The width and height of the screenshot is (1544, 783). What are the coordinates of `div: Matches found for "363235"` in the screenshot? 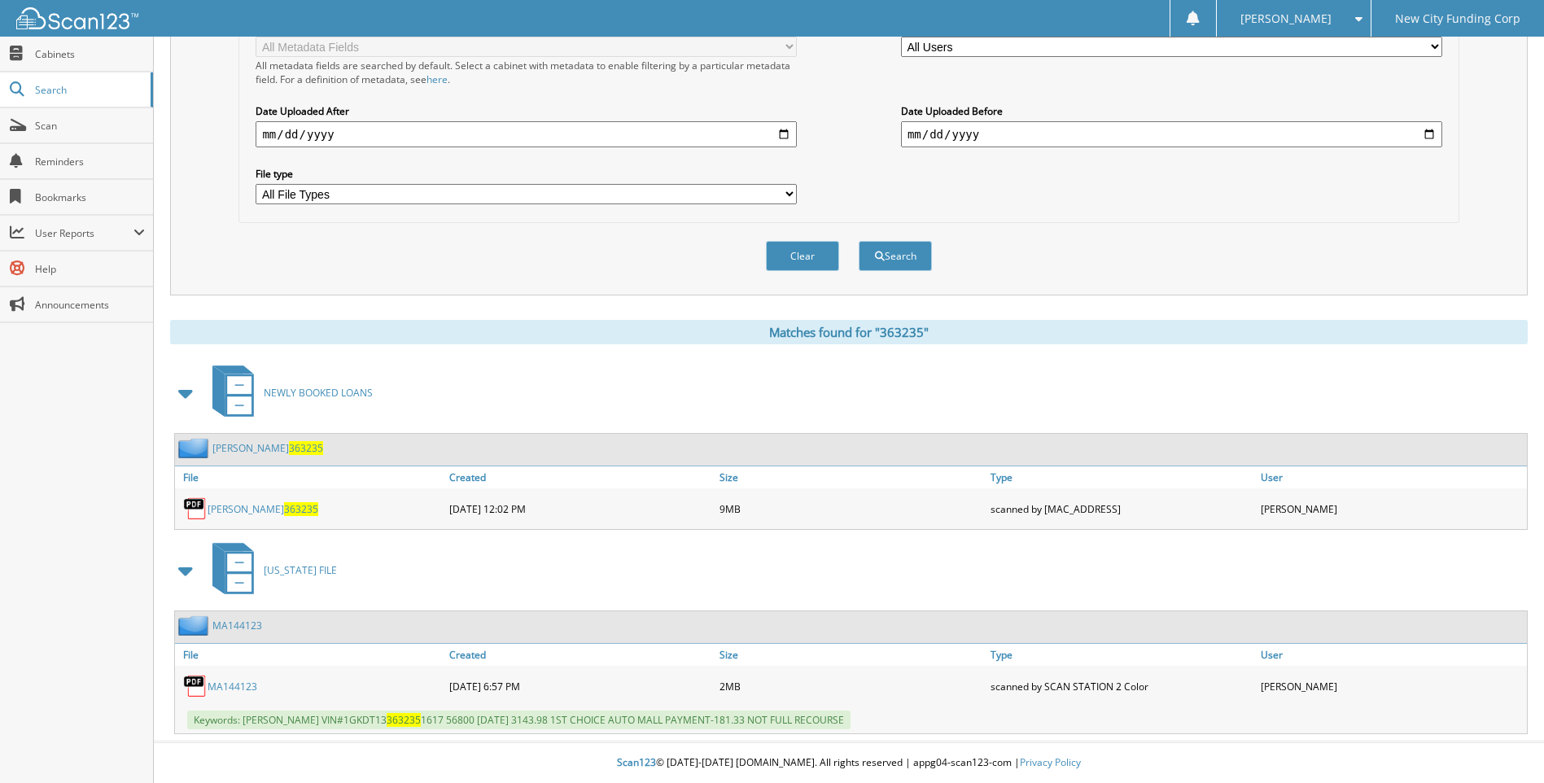 It's located at (849, 332).